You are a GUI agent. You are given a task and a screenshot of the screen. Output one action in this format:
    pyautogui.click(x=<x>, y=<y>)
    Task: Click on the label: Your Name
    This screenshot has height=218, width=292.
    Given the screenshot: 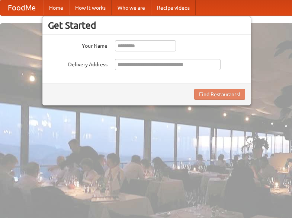 What is the action you would take?
    pyautogui.click(x=78, y=45)
    